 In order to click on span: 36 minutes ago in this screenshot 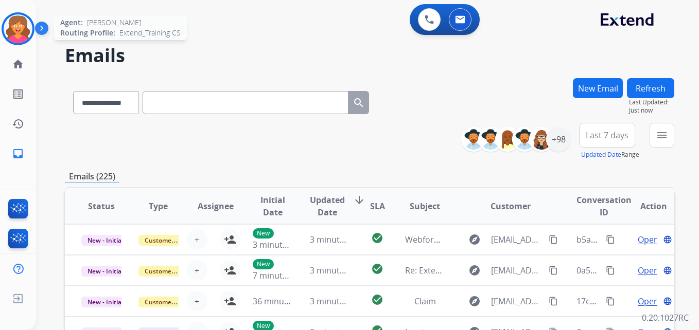, I will do `click(282, 302)`.